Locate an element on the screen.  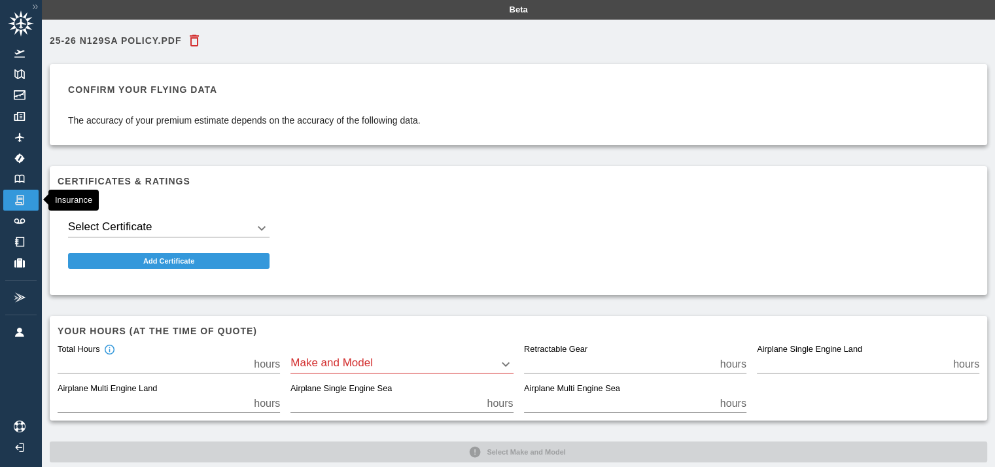
h6: Your hours (at the time of quote) is located at coordinates (518, 331).